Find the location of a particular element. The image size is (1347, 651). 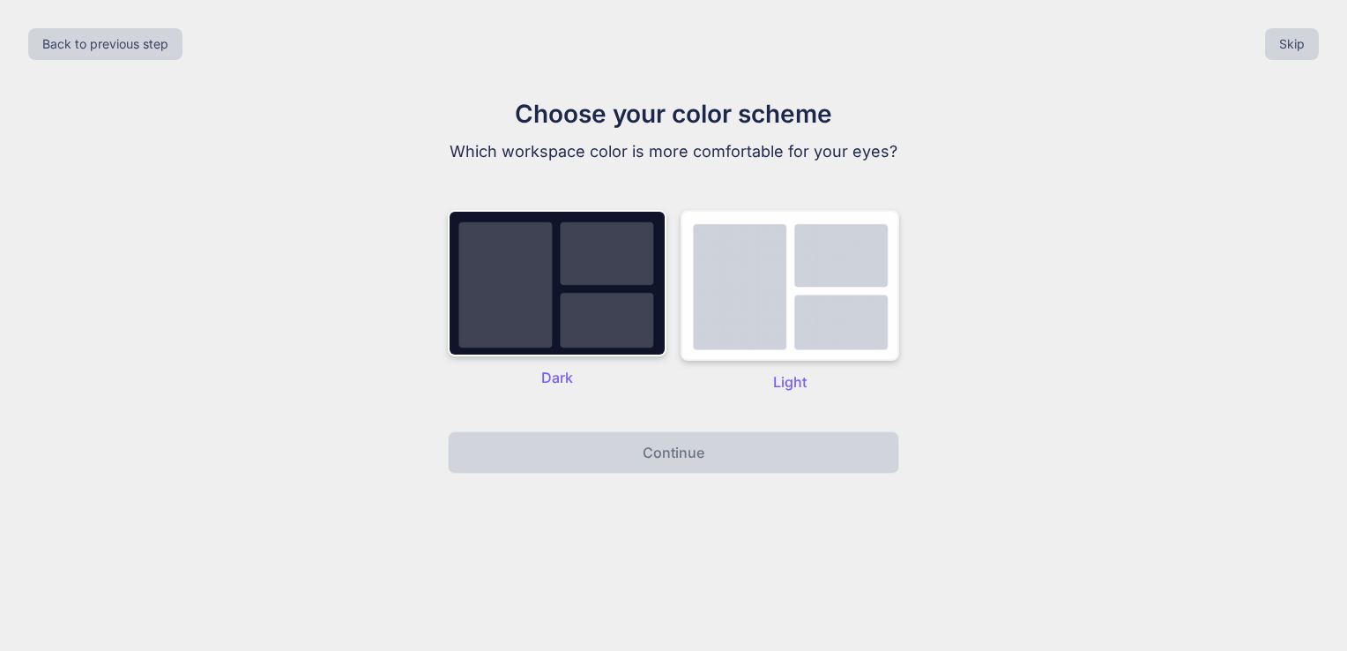

p: Light is located at coordinates (790, 382).